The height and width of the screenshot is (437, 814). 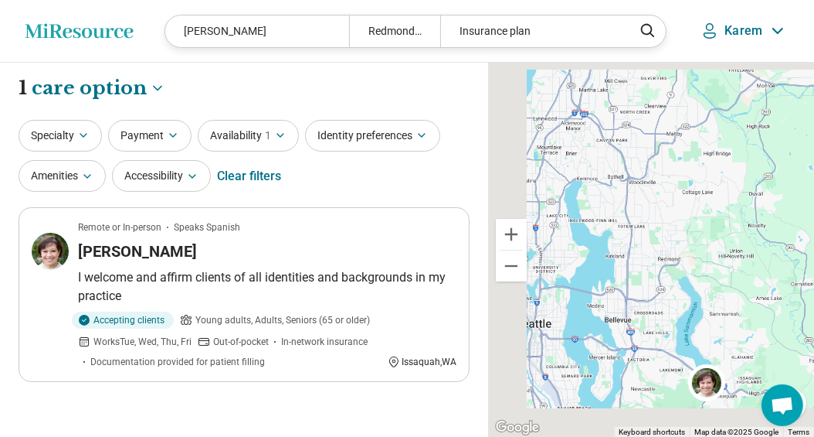 What do you see at coordinates (268, 135) in the screenshot?
I see `span: 1` at bounding box center [268, 135].